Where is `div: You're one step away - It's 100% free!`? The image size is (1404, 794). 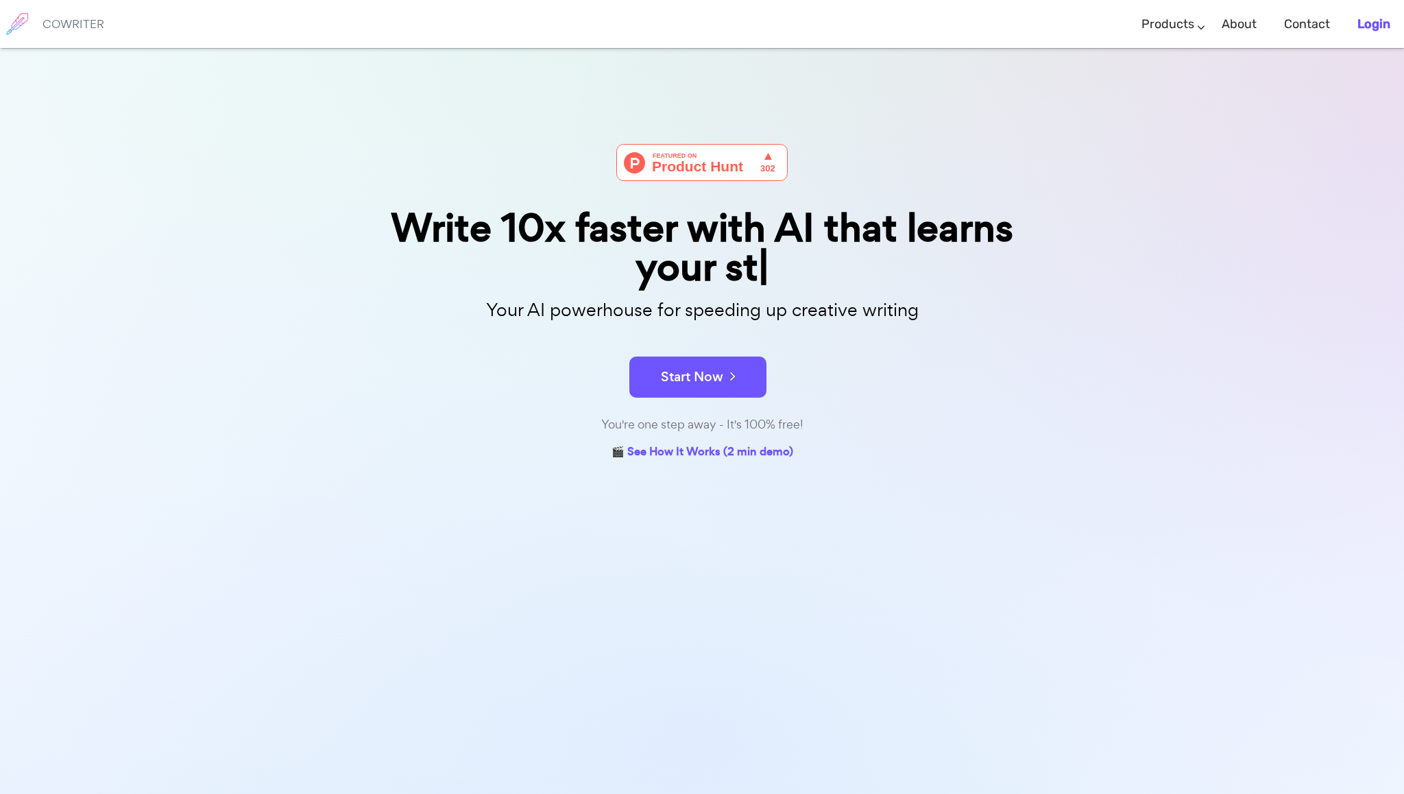 div: You're one step away - It's 100% free! is located at coordinates (702, 424).